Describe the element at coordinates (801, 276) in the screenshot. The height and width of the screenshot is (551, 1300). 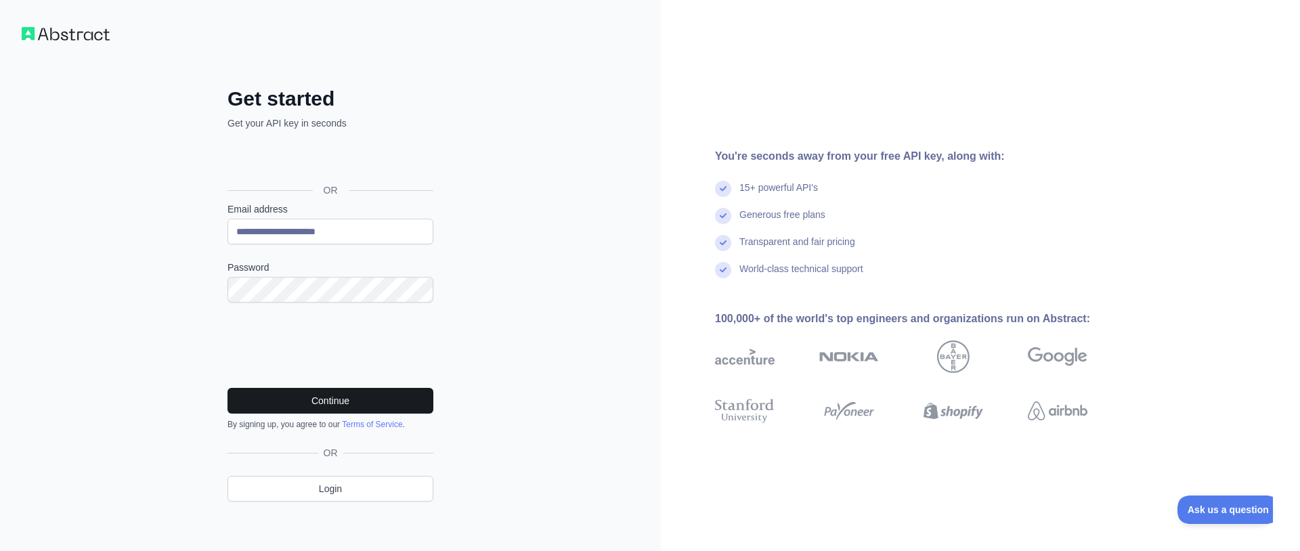
I see `div: World-class technical support` at that location.